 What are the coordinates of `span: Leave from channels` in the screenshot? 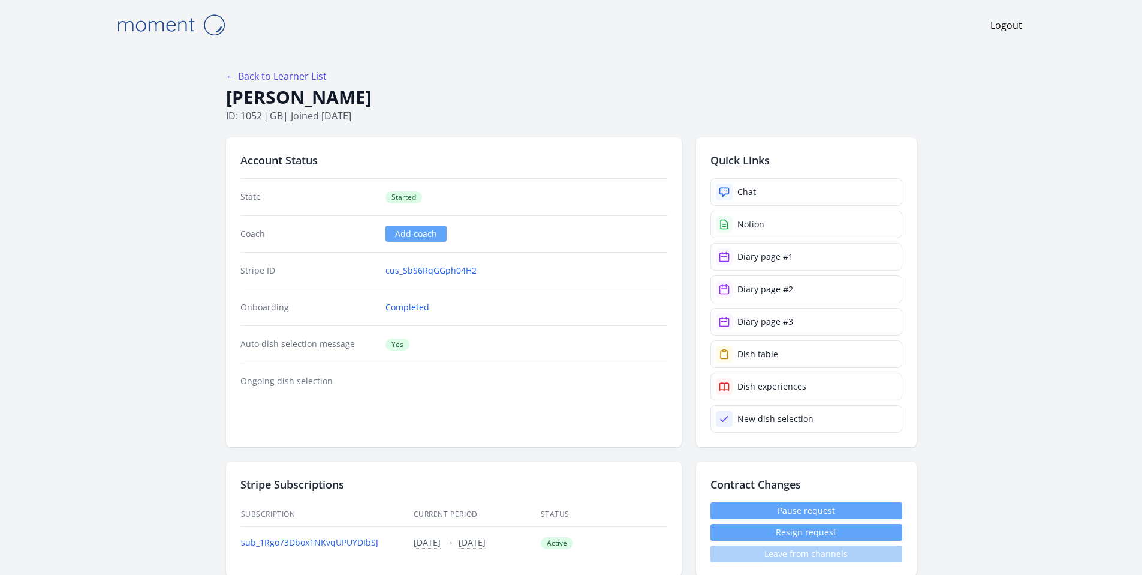 It's located at (807, 554).